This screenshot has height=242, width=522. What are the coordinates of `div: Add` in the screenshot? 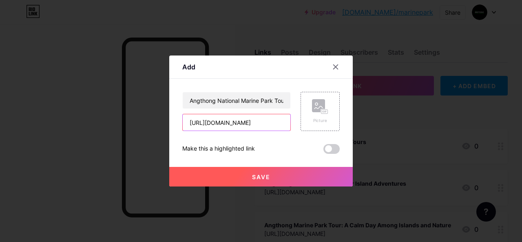 It's located at (189, 67).